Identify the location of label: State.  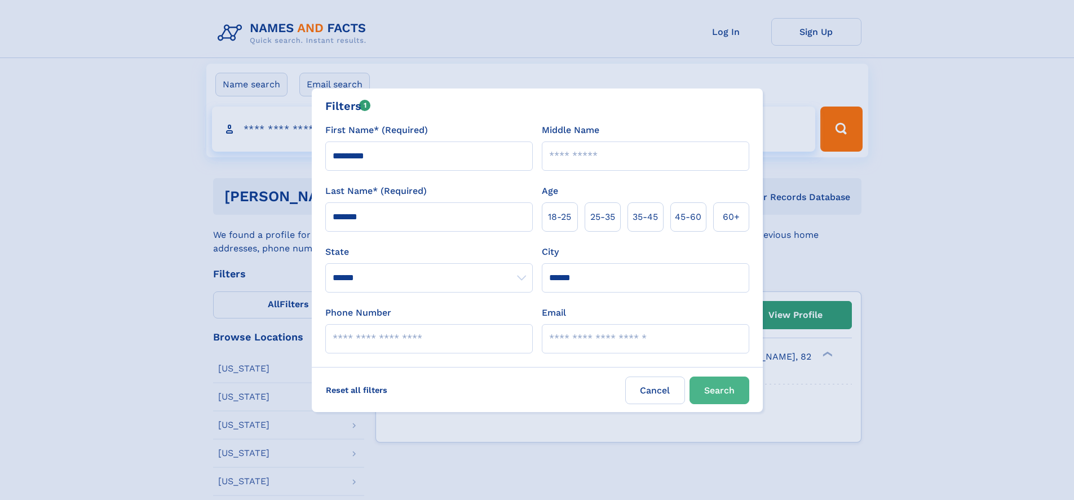
(429, 252).